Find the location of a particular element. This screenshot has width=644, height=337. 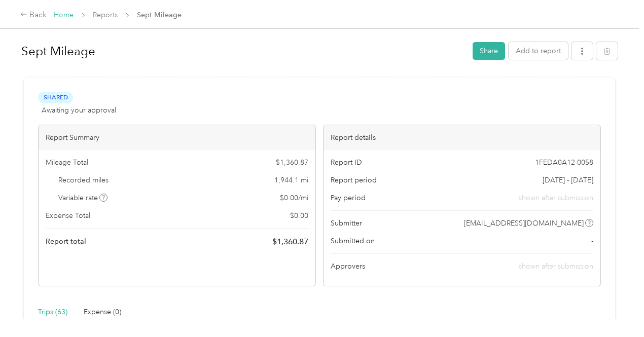

span: Recorded miles is located at coordinates (83, 180).